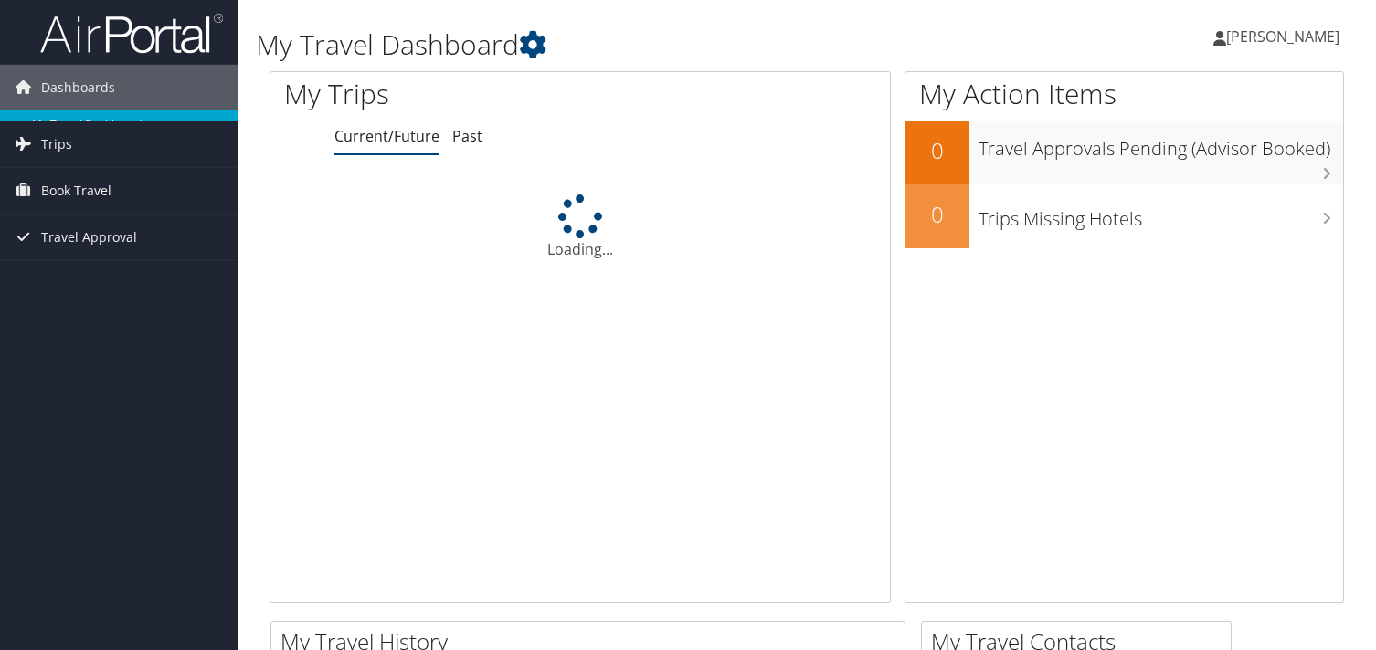 The height and width of the screenshot is (650, 1376). What do you see at coordinates (1124, 153) in the screenshot?
I see `a: 0Travel Approvals Pending (Advisor Booked)` at bounding box center [1124, 153].